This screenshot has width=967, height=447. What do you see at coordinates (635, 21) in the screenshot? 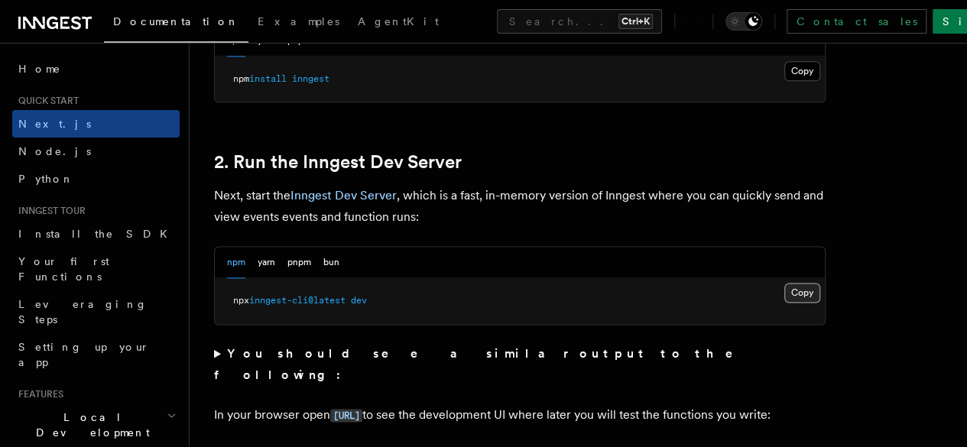
I see `kbd: Ctrl+K` at bounding box center [635, 21].